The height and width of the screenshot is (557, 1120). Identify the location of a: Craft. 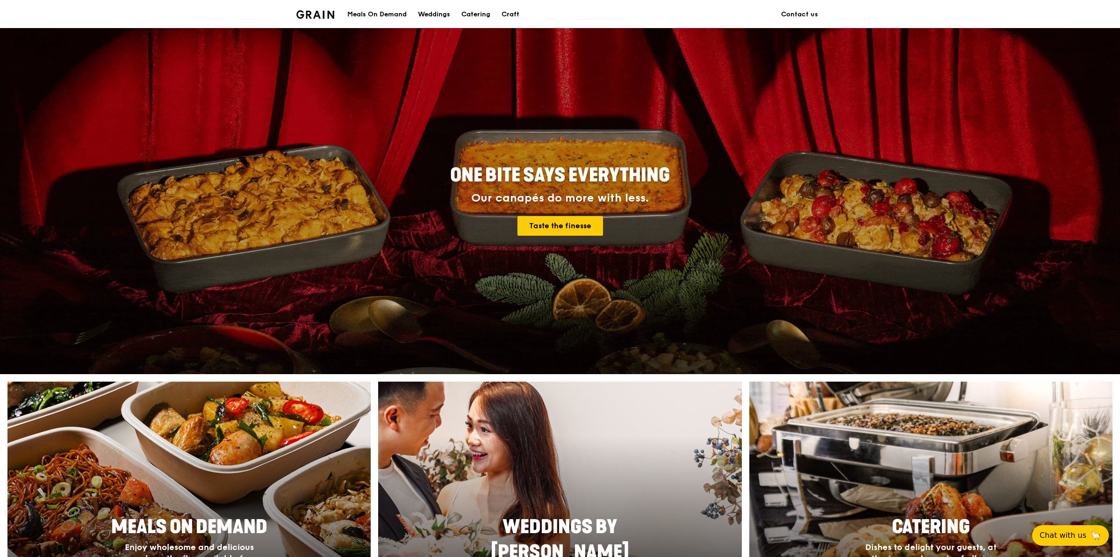
(510, 14).